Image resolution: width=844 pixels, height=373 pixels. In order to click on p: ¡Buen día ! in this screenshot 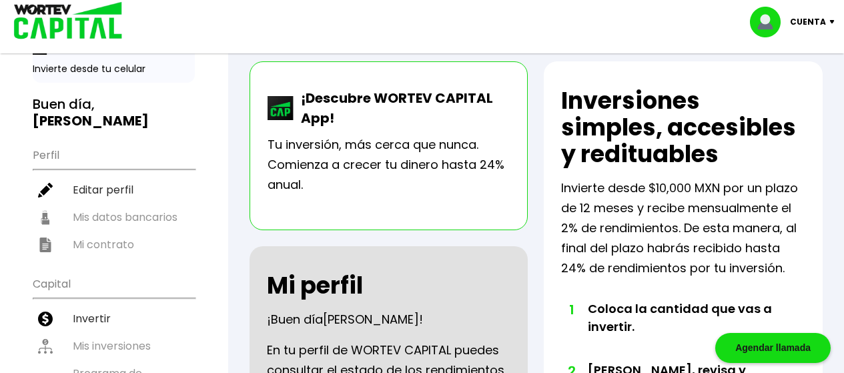, I will do `click(345, 320)`.